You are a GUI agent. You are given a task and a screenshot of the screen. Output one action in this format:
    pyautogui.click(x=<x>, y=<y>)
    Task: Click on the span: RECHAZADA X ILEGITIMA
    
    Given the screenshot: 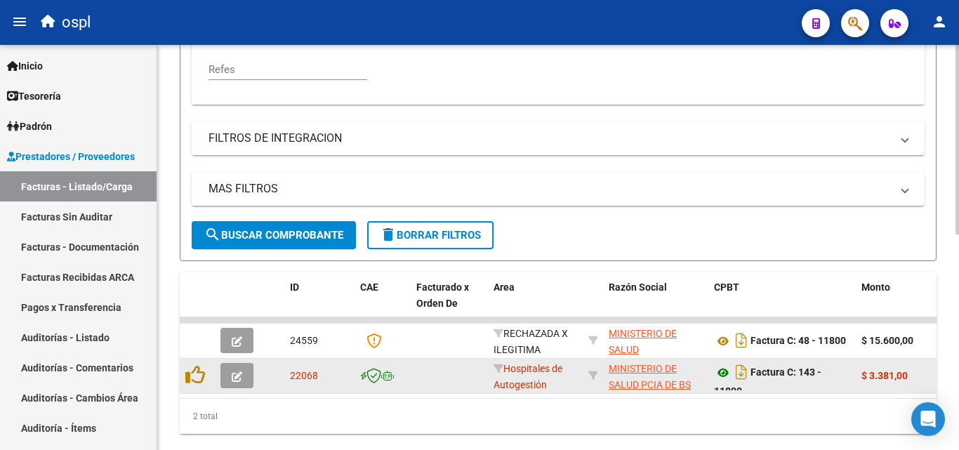 What is the action you would take?
    pyautogui.click(x=531, y=341)
    